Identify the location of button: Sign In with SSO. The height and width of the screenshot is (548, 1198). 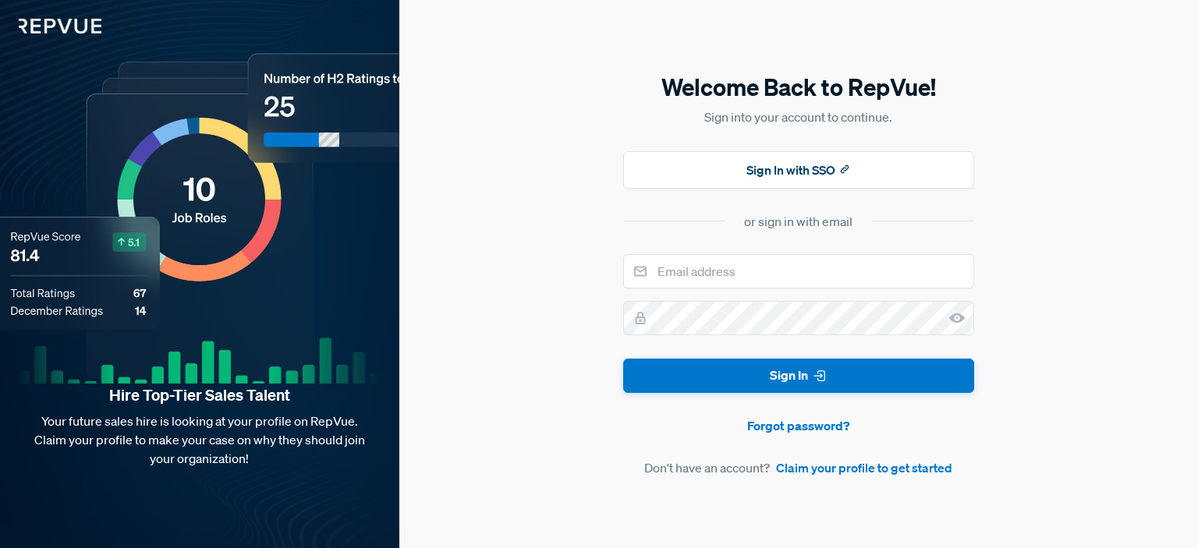
(798, 170).